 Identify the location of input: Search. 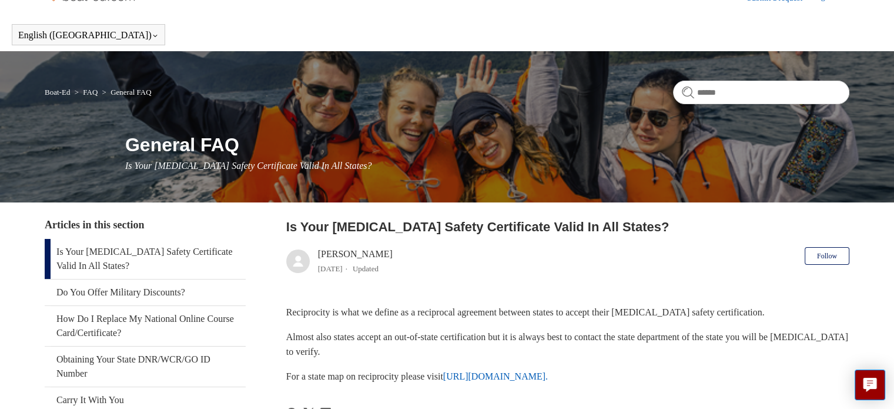
(761, 92).